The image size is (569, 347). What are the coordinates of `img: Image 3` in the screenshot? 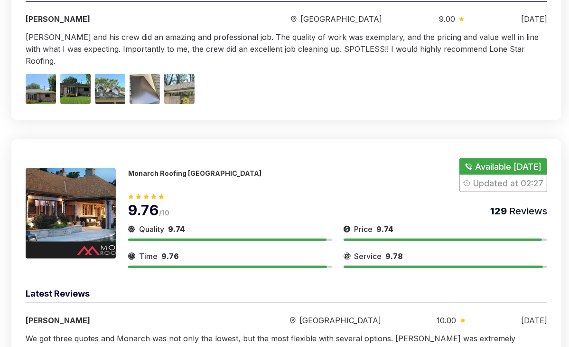 It's located at (110, 89).